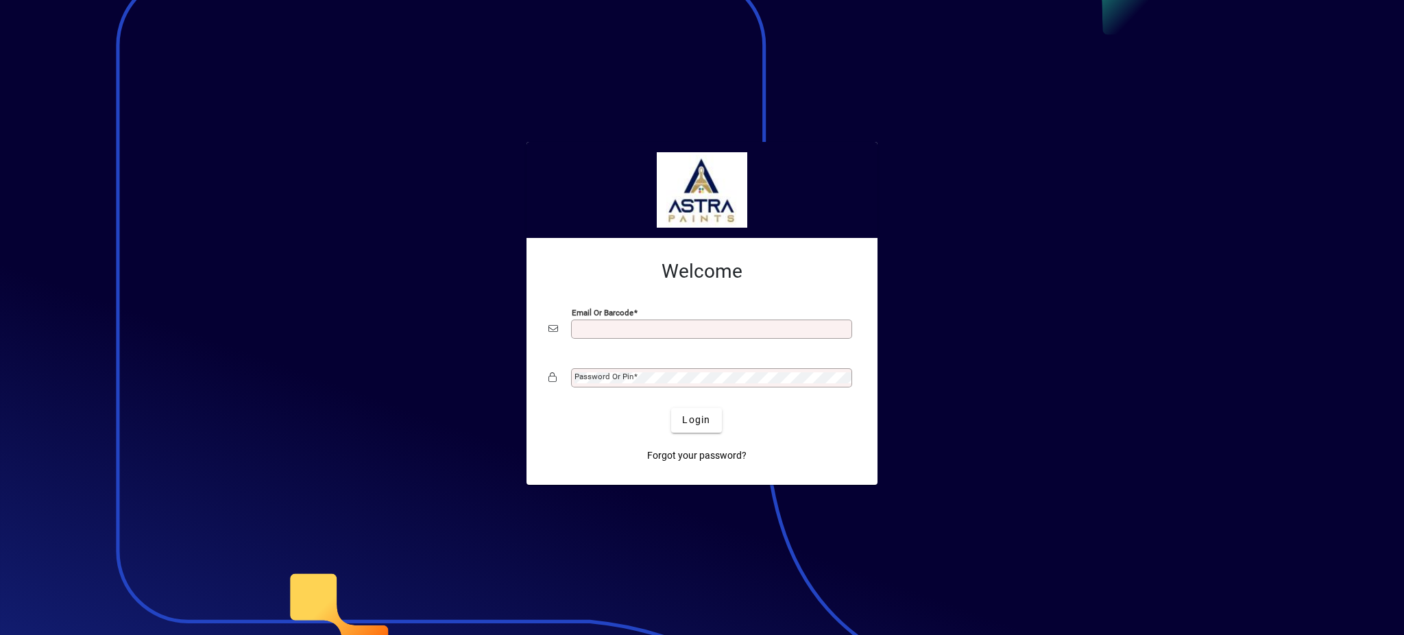 The width and height of the screenshot is (1404, 635). What do you see at coordinates (604, 376) in the screenshot?
I see `mat-label: Password or Pin` at bounding box center [604, 376].